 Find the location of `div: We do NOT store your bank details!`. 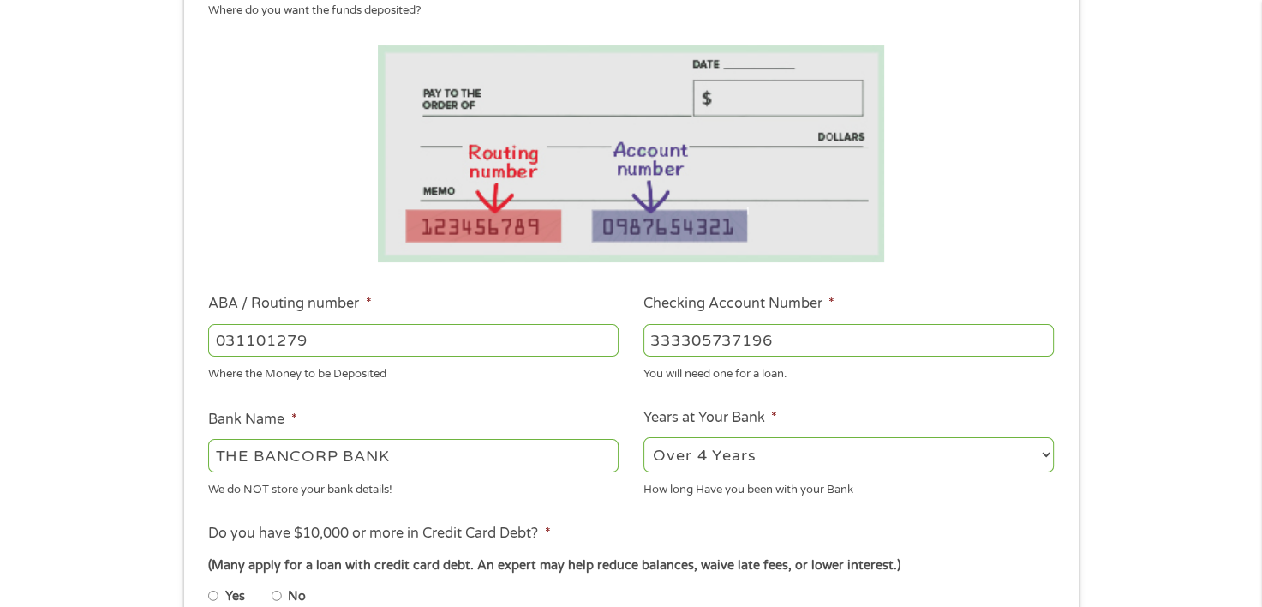

div: We do NOT store your bank details! is located at coordinates (413, 486).